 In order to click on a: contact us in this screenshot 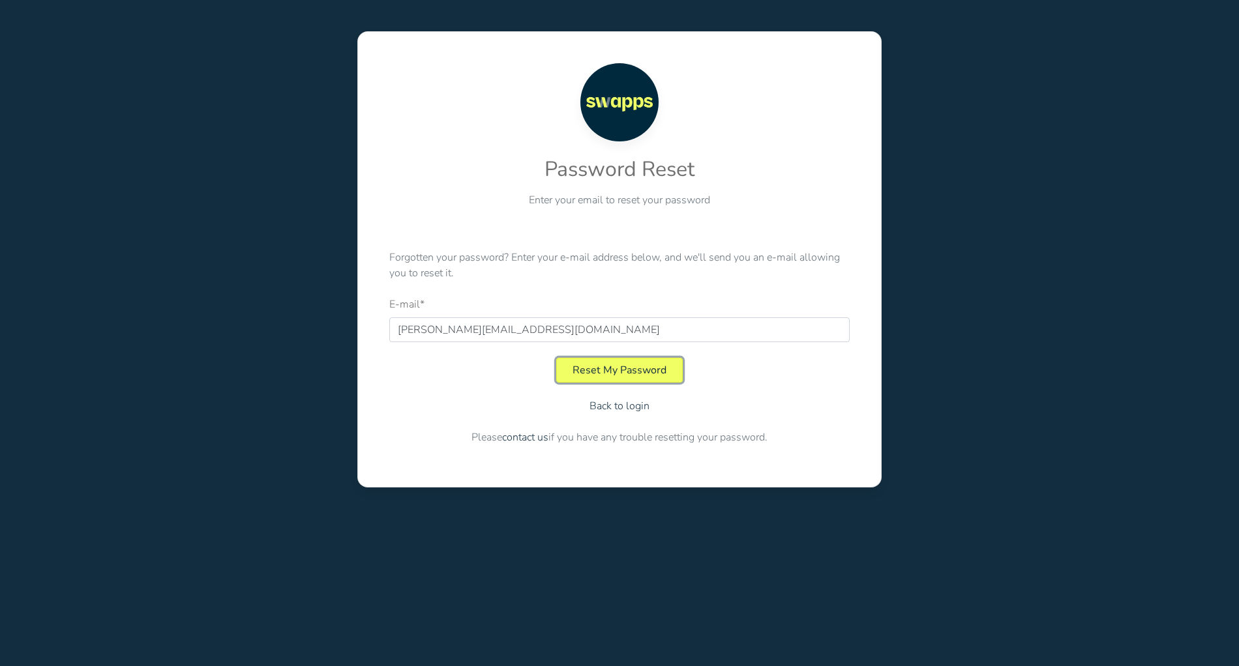, I will do `click(525, 437)`.